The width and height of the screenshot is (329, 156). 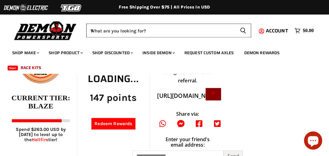 I want to click on a: Account, so click(x=277, y=31).